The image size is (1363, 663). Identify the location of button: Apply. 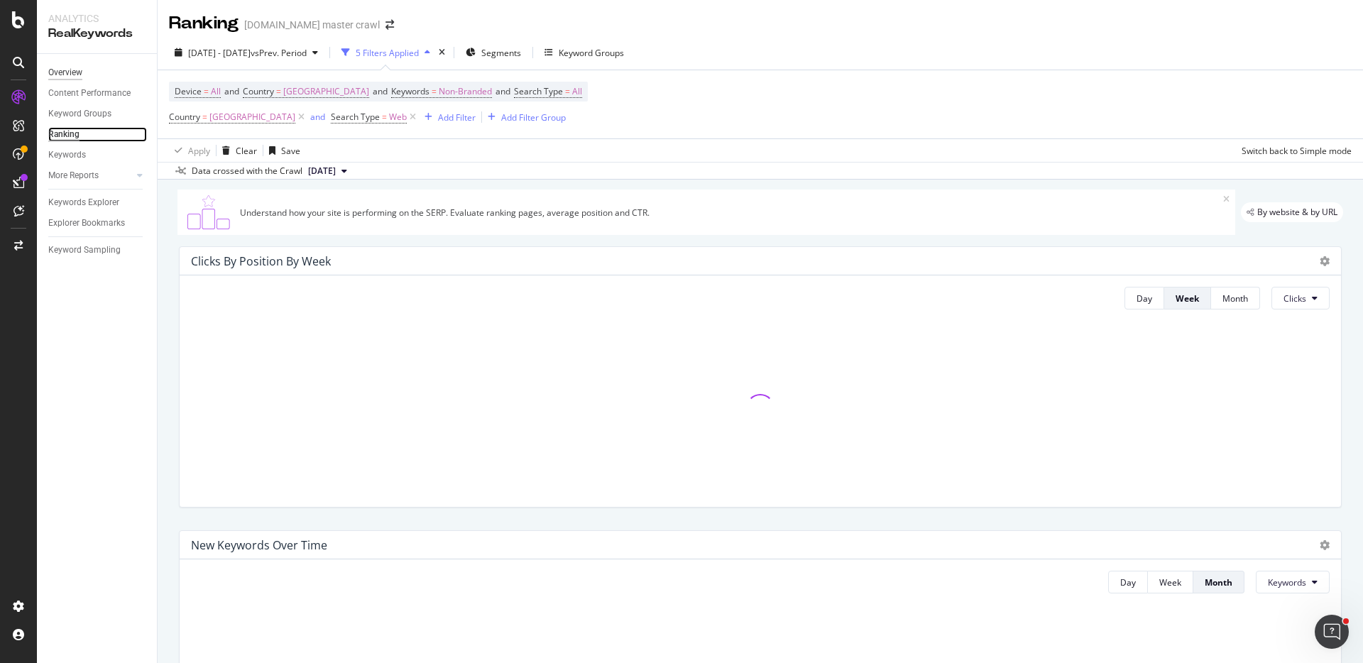
(189, 150).